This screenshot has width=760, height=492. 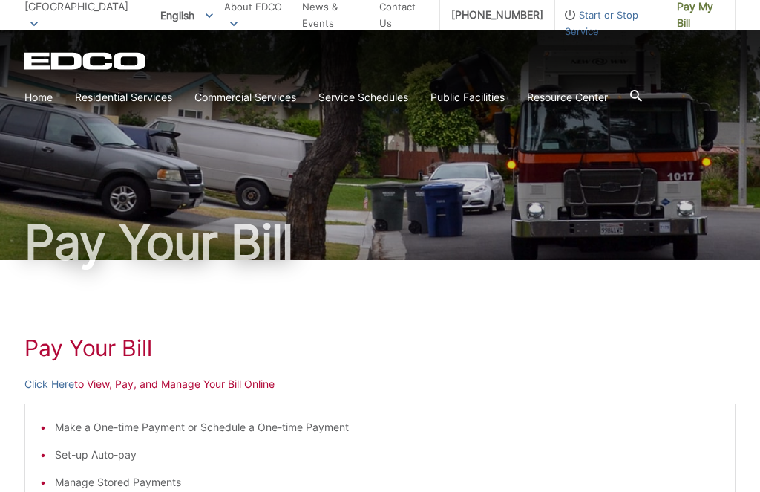 I want to click on span: English, so click(x=186, y=15).